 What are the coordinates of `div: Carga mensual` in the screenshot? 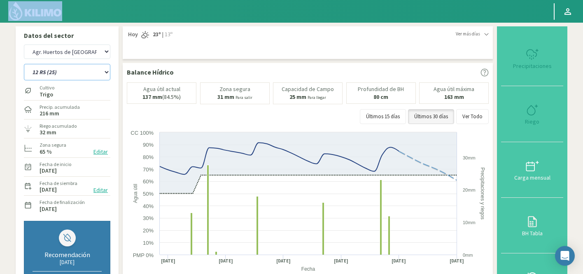 It's located at (532, 177).